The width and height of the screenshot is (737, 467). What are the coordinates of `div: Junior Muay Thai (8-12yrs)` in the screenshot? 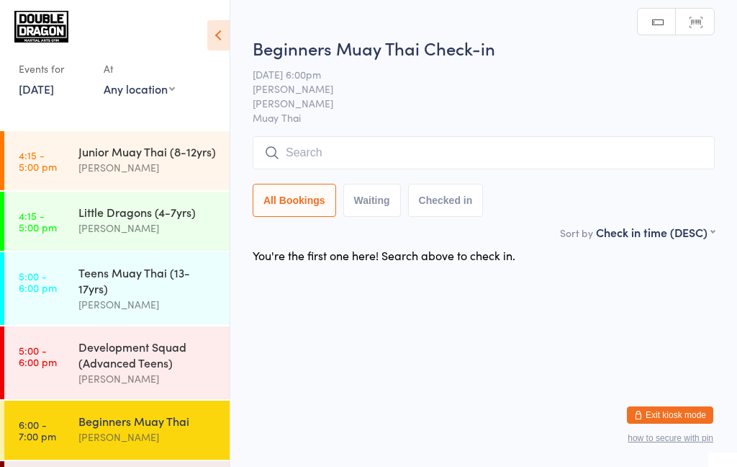 It's located at (148, 151).